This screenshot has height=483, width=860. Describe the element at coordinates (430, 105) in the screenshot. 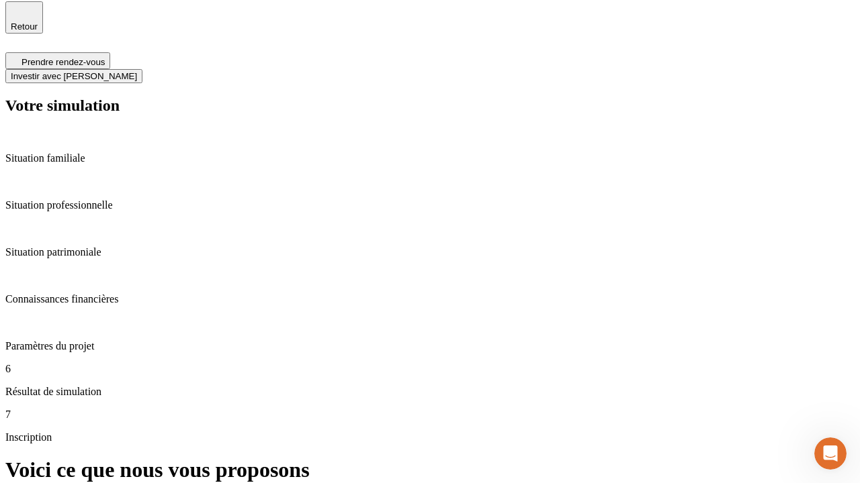

I see `h2: Votre simulation` at that location.